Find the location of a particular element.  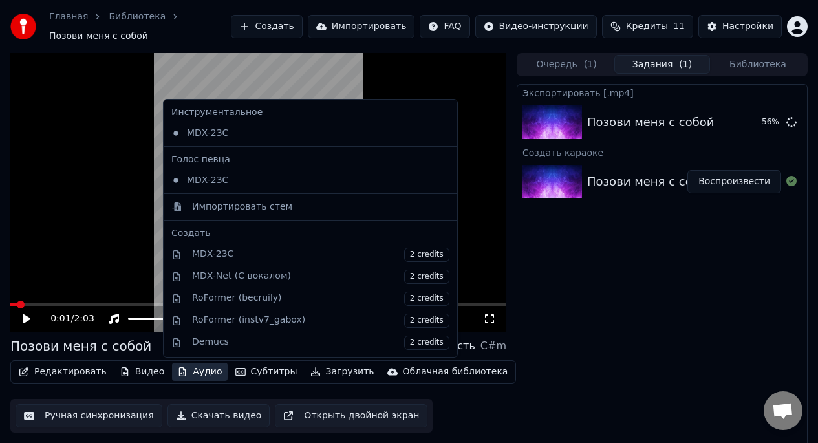

button: Видео-инструкции is located at coordinates (536, 27).